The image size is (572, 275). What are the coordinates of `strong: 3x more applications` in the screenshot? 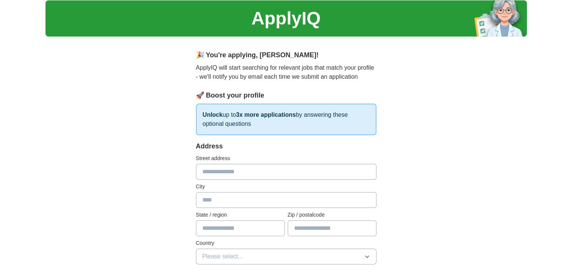 It's located at (266, 114).